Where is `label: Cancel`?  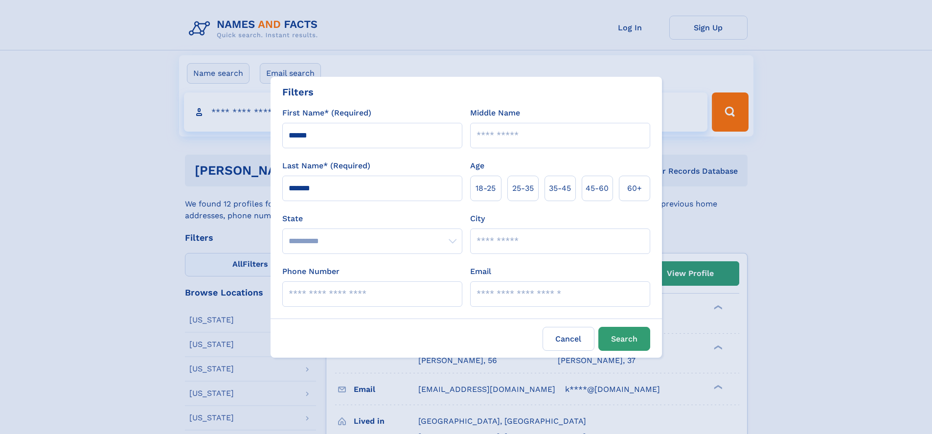 label: Cancel is located at coordinates (568, 338).